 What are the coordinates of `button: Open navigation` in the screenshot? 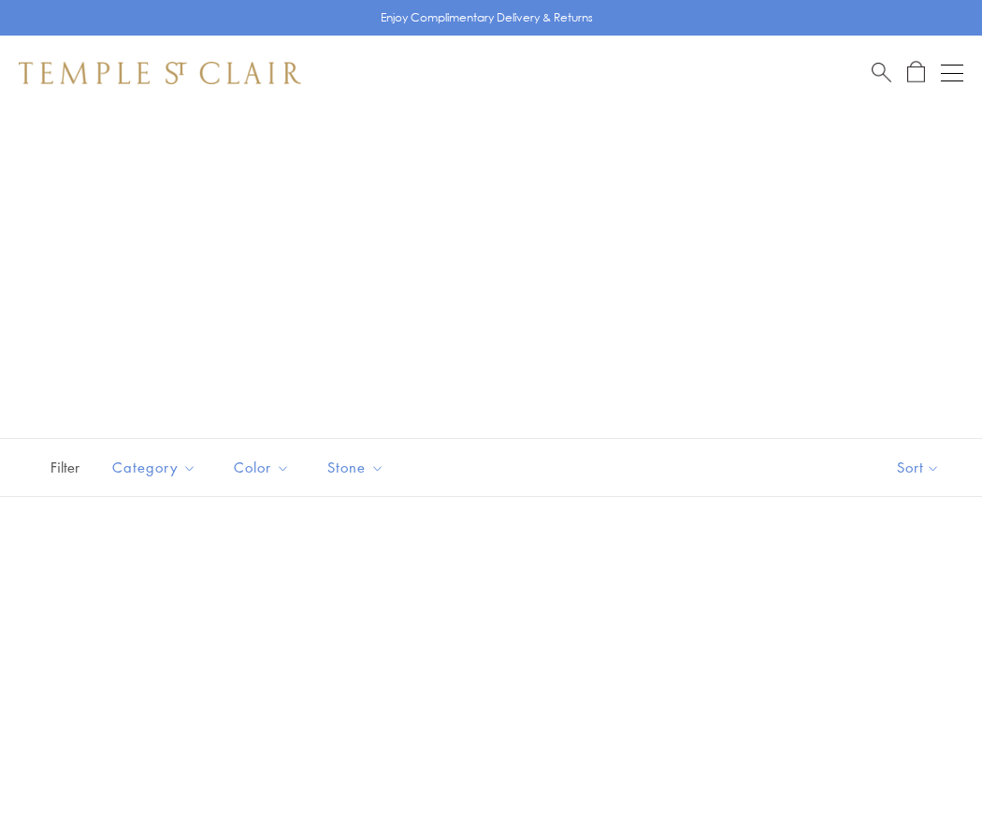 It's located at (952, 73).